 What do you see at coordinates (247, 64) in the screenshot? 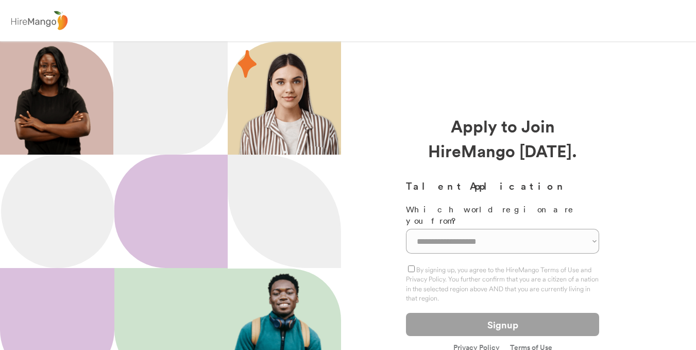
I see `img: 29` at bounding box center [247, 64].